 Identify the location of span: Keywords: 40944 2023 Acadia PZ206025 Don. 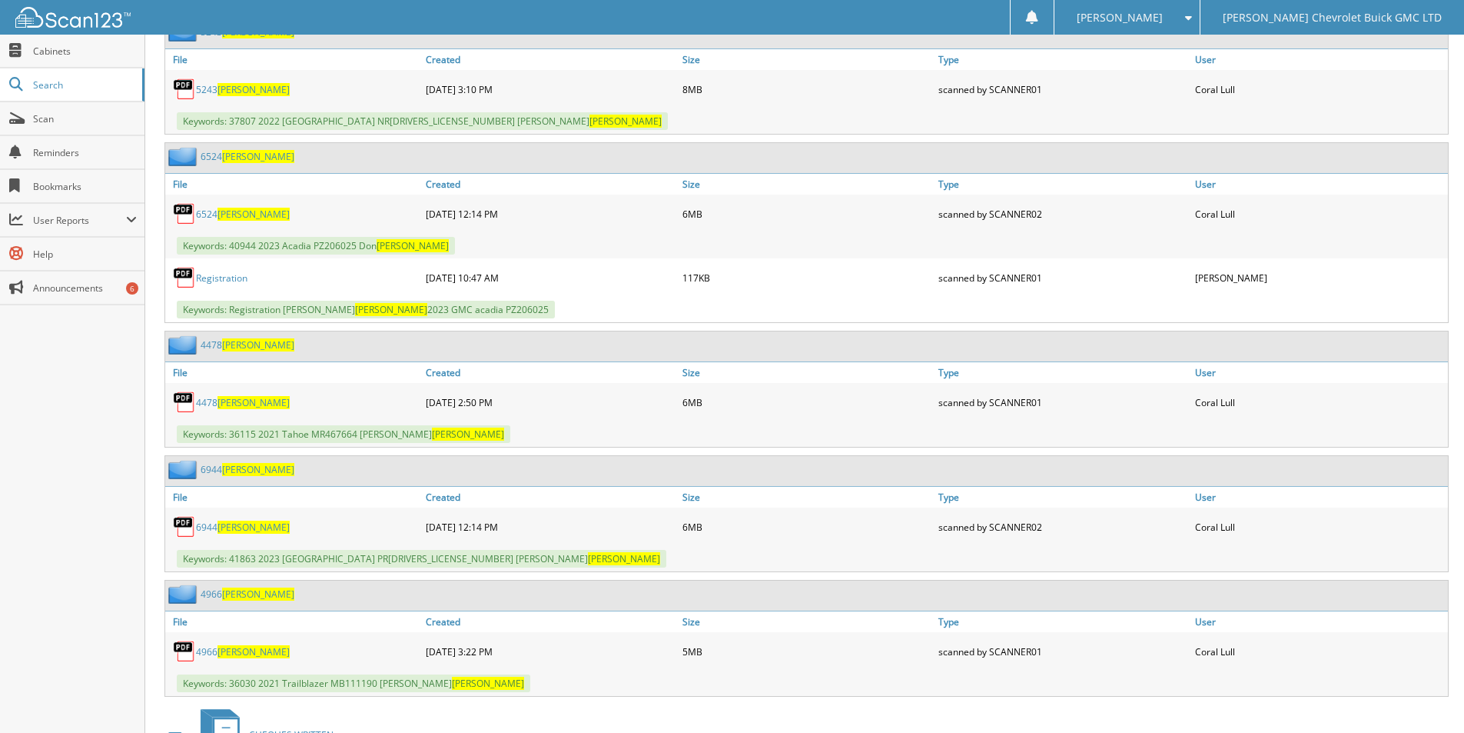
(316, 245).